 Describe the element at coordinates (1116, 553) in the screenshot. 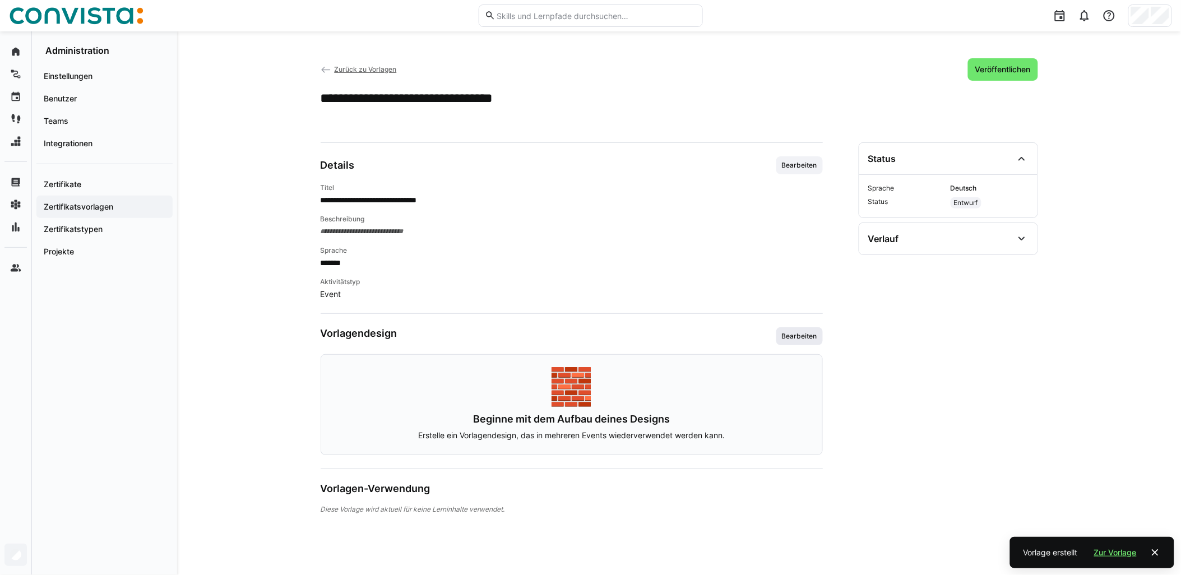

I see `button: Zur Vorlage` at that location.